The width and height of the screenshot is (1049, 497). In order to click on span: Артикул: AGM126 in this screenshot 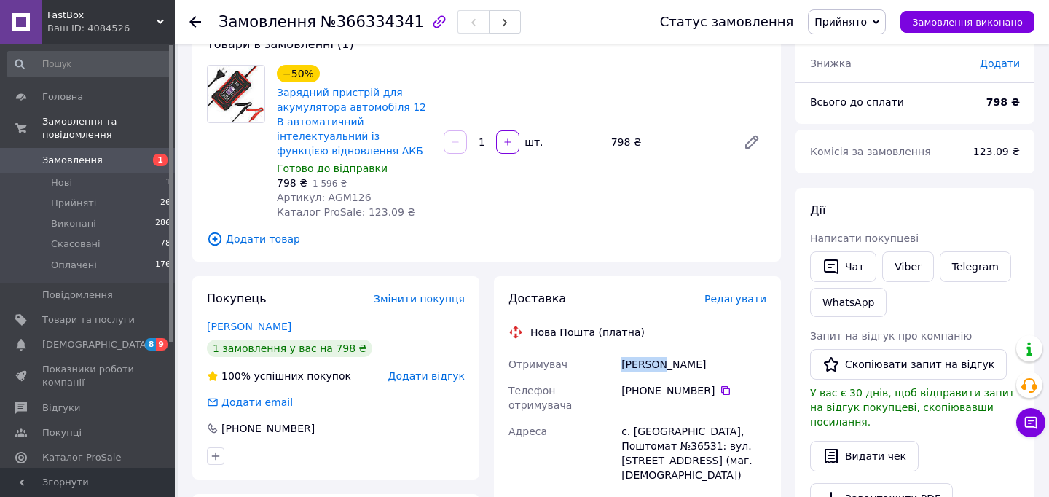, I will do `click(324, 198)`.